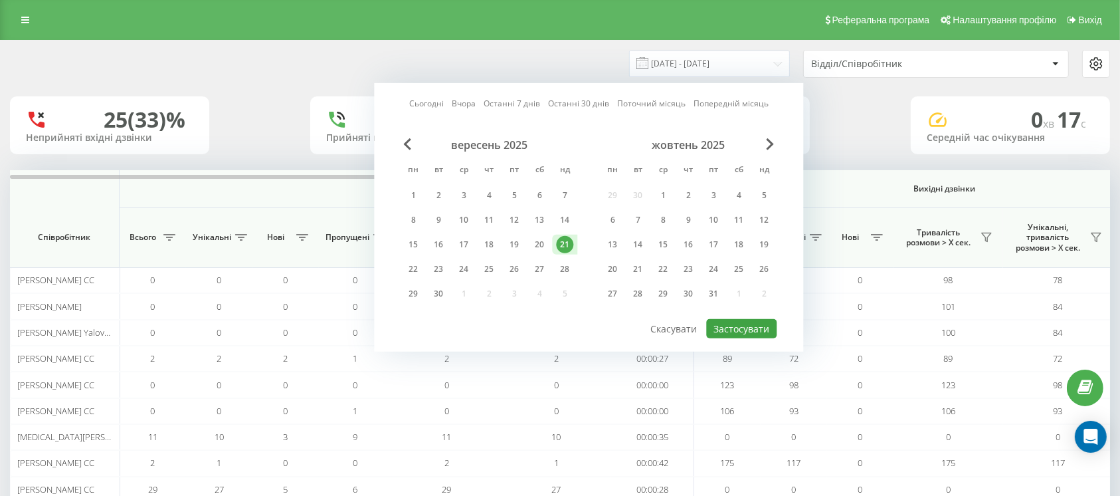 This screenshot has height=496, width=1120. What do you see at coordinates (739, 244) in the screenshot?
I see `div: 18` at bounding box center [739, 244].